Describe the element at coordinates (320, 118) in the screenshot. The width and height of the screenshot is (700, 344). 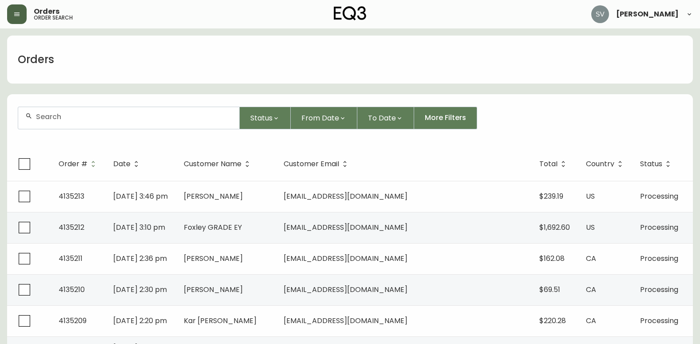
I see `span: From Date` at that location.